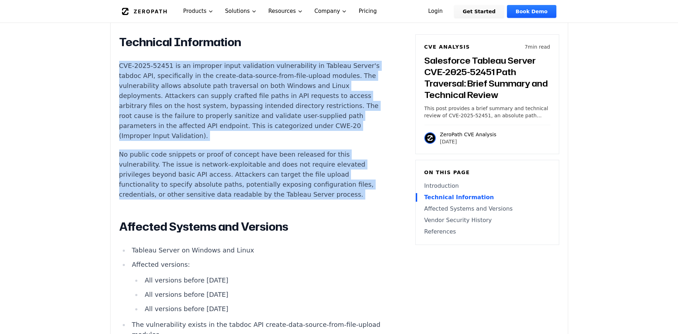 The width and height of the screenshot is (678, 334). What do you see at coordinates (487, 220) in the screenshot?
I see `a: Vendor Security History` at bounding box center [487, 220].